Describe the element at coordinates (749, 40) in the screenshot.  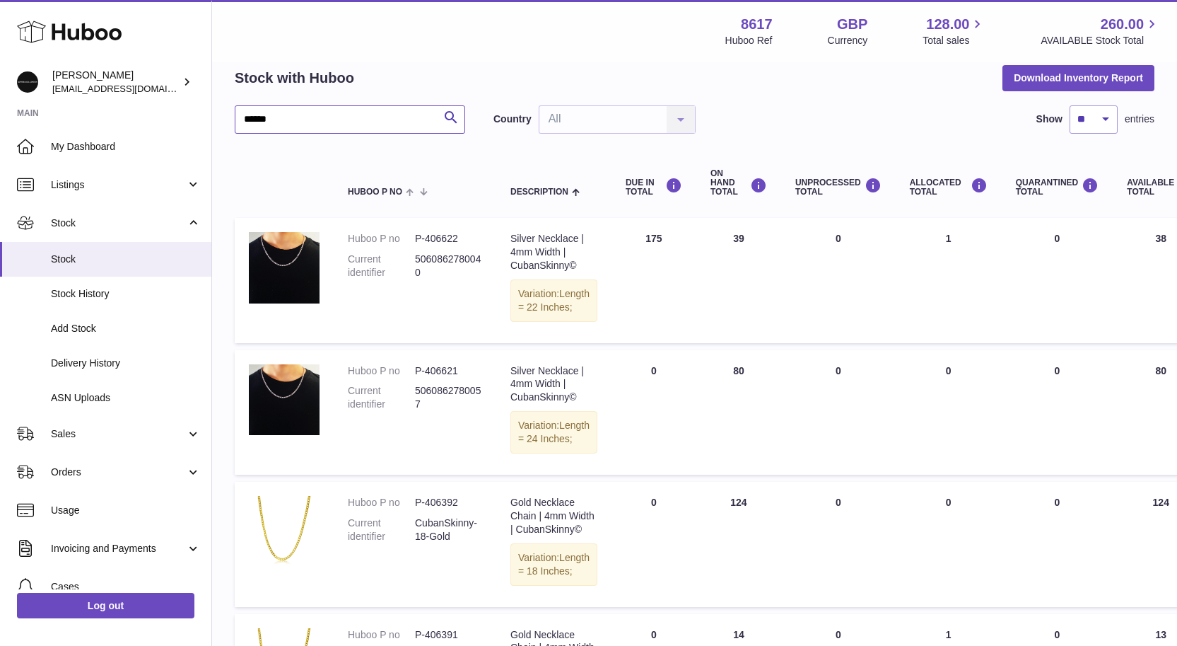
I see `div: Huboo Ref` at that location.